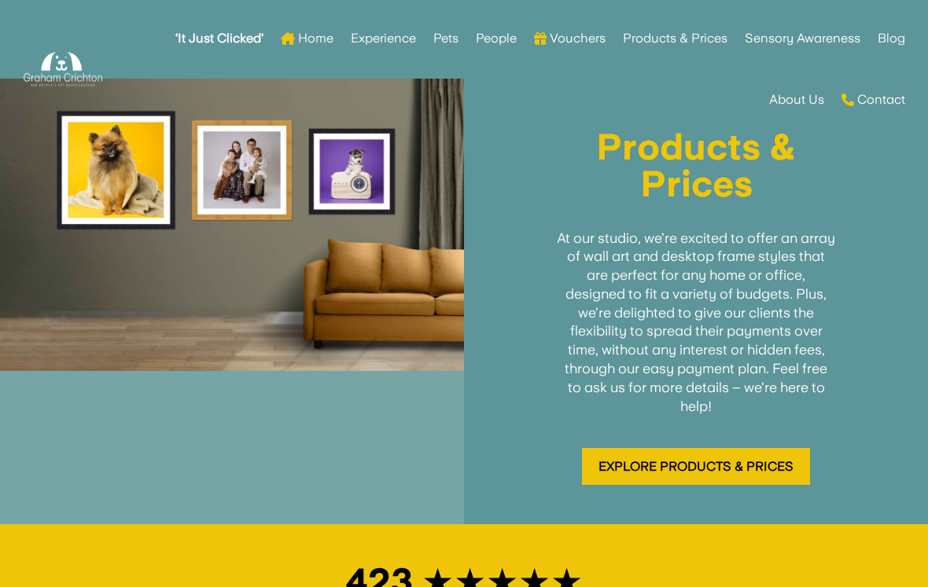  Describe the element at coordinates (496, 39) in the screenshot. I see `a: People` at that location.